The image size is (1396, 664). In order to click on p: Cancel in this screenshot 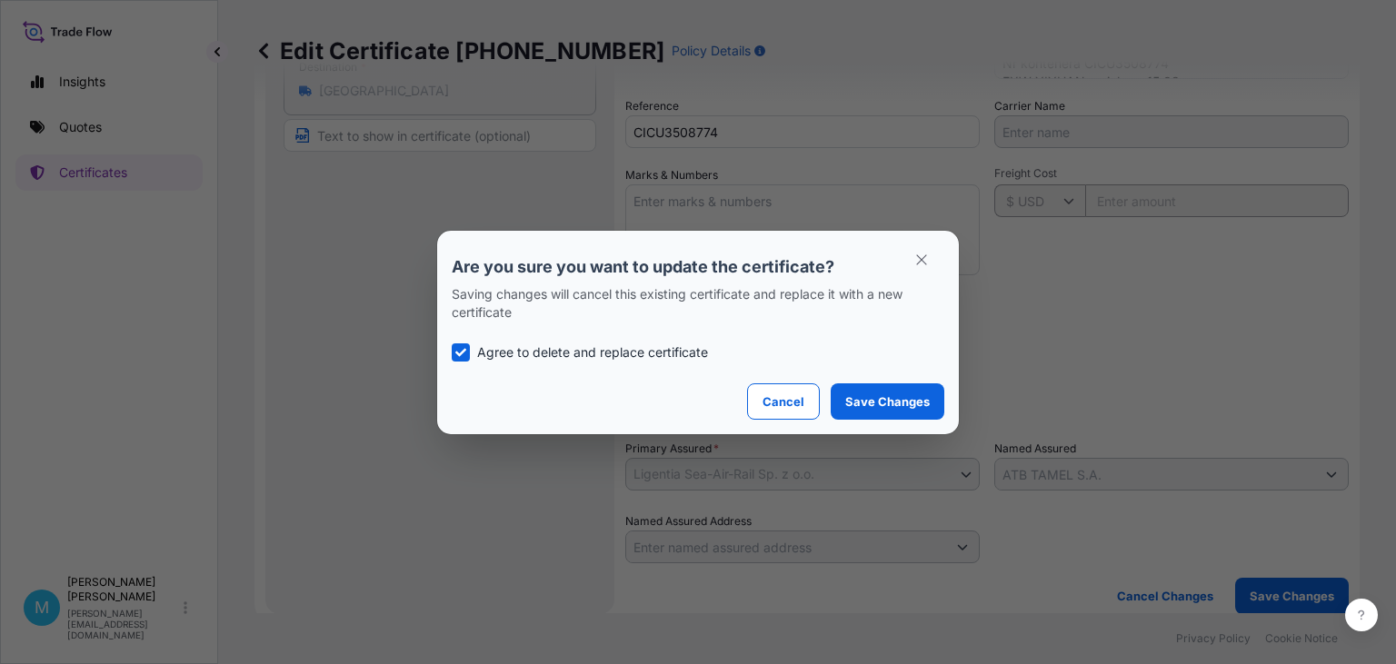, I will do `click(783, 402)`.